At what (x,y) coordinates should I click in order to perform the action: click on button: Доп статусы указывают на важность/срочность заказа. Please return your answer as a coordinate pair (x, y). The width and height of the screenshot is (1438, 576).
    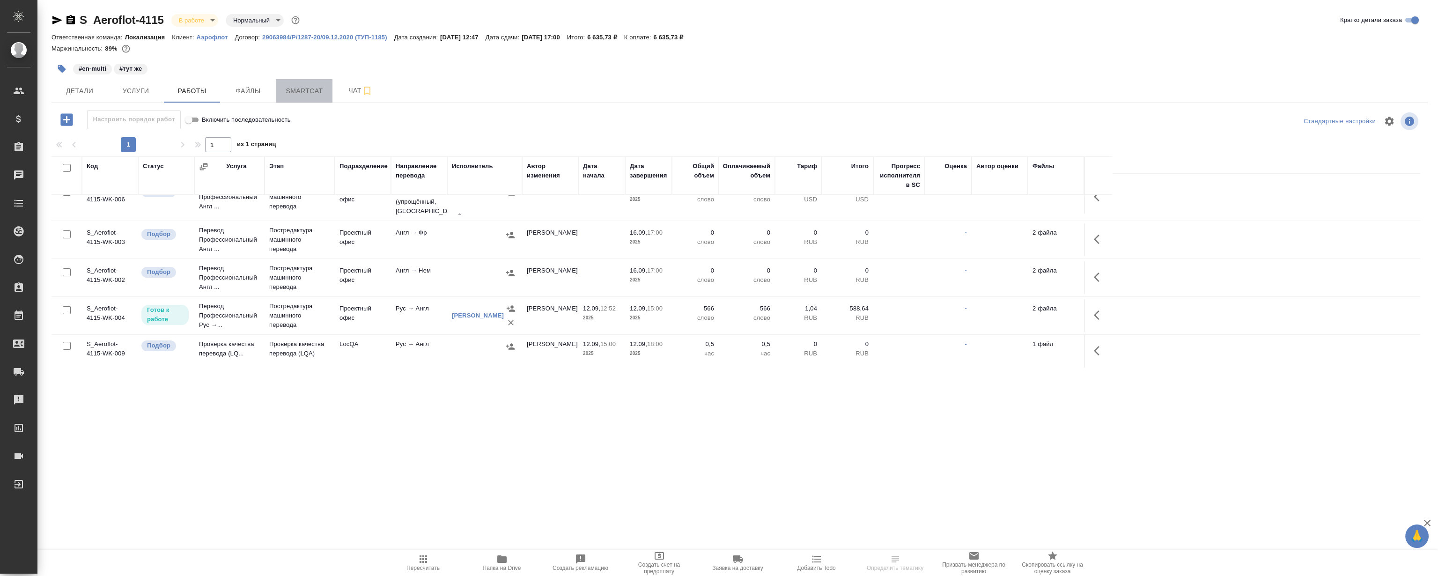
    Looking at the image, I should click on (296, 20).